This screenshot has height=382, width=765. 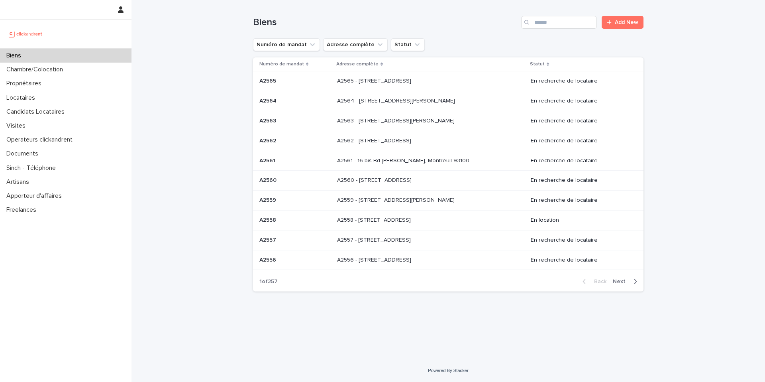 What do you see at coordinates (26, 34) in the screenshot?
I see `img: UCB0brd3T0yccxBKYDjQ` at bounding box center [26, 34].